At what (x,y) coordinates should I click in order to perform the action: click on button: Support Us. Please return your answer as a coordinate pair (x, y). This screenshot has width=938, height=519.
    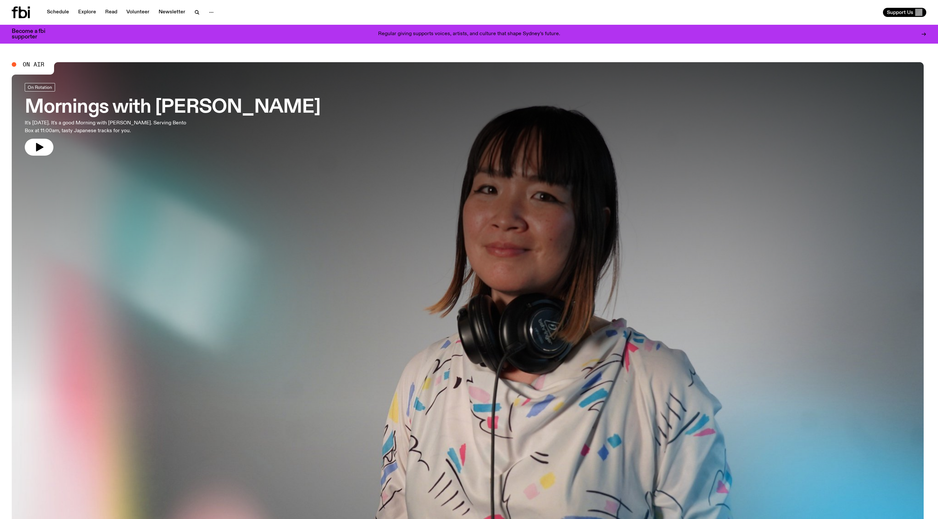
    Looking at the image, I should click on (905, 12).